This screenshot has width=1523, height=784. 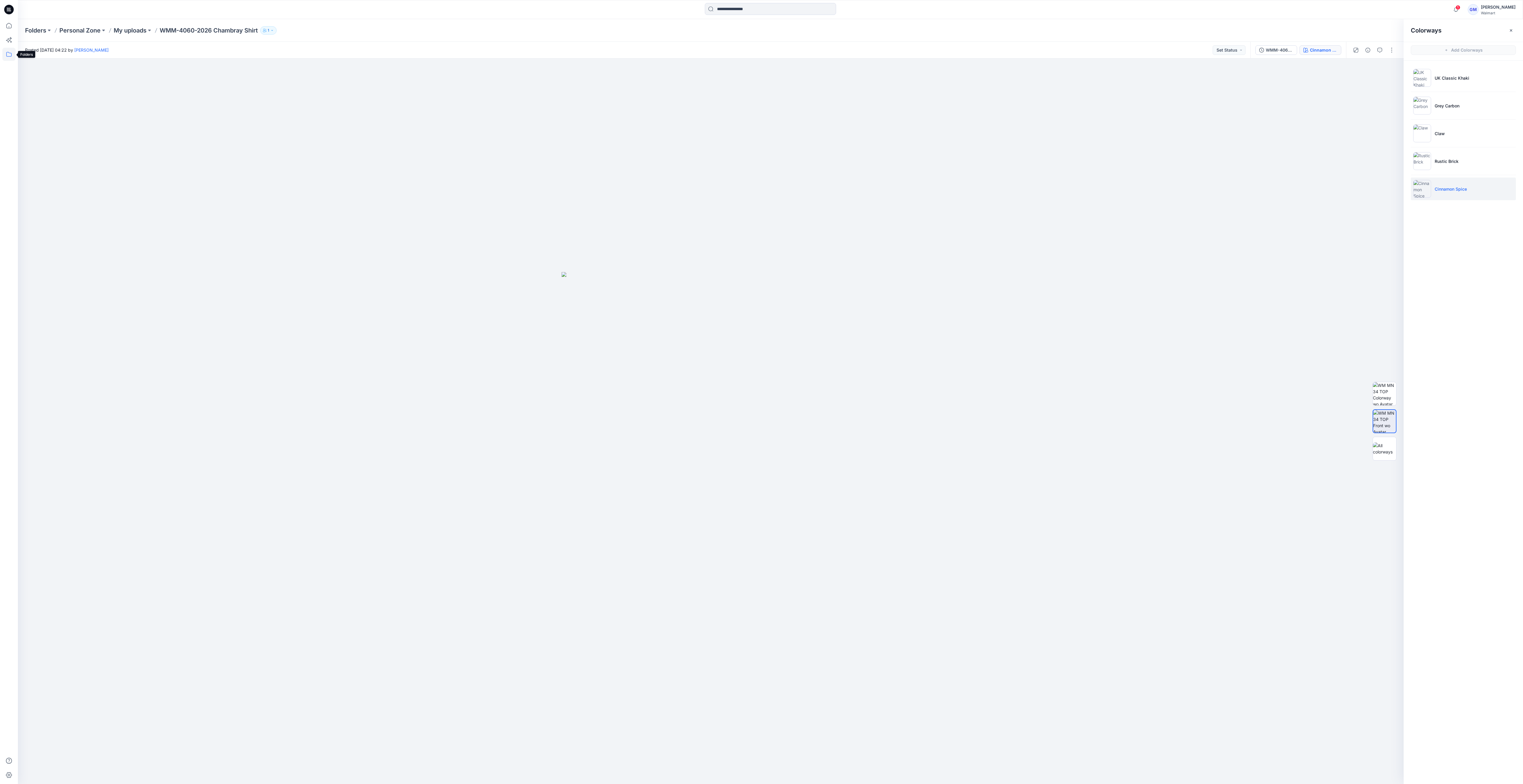 I want to click on p: UK Classic Khaki, so click(x=1452, y=78).